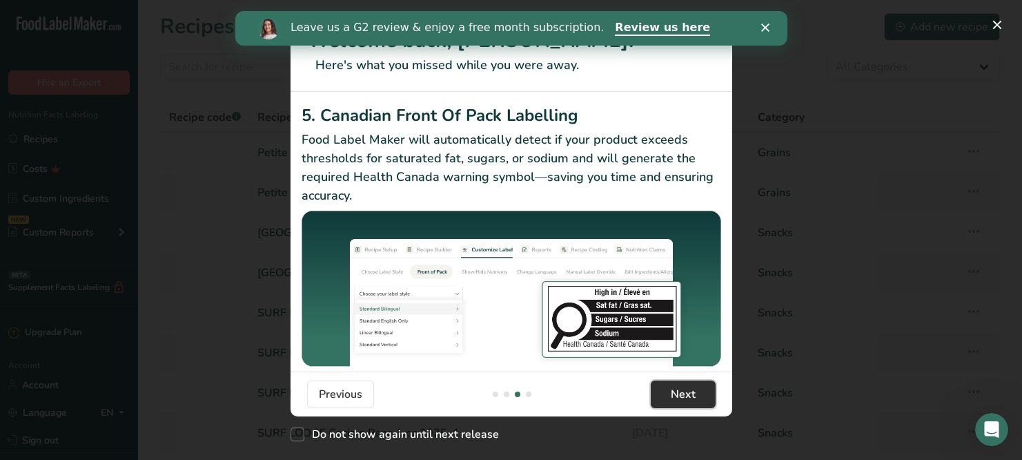 The height and width of the screenshot is (460, 1022). Describe the element at coordinates (402, 434) in the screenshot. I see `span: Do not show again until next release` at that location.